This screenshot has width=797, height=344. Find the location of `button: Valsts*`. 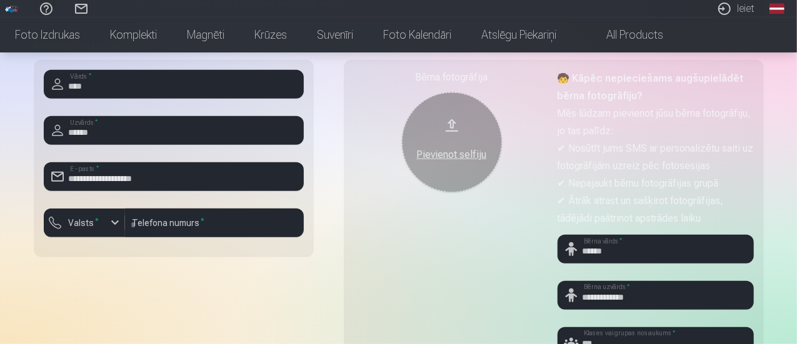

button: Valsts* is located at coordinates (84, 223).